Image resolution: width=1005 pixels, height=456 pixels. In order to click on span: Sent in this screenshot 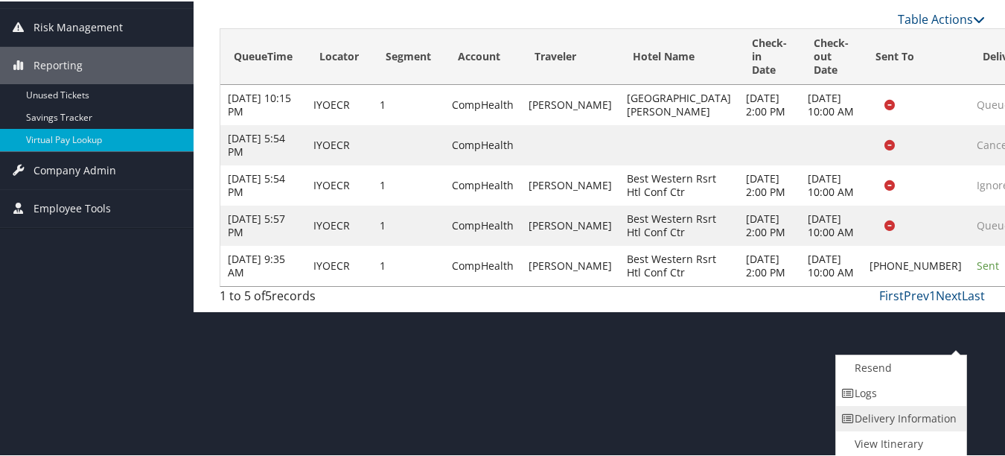, I will do `click(988, 263)`.